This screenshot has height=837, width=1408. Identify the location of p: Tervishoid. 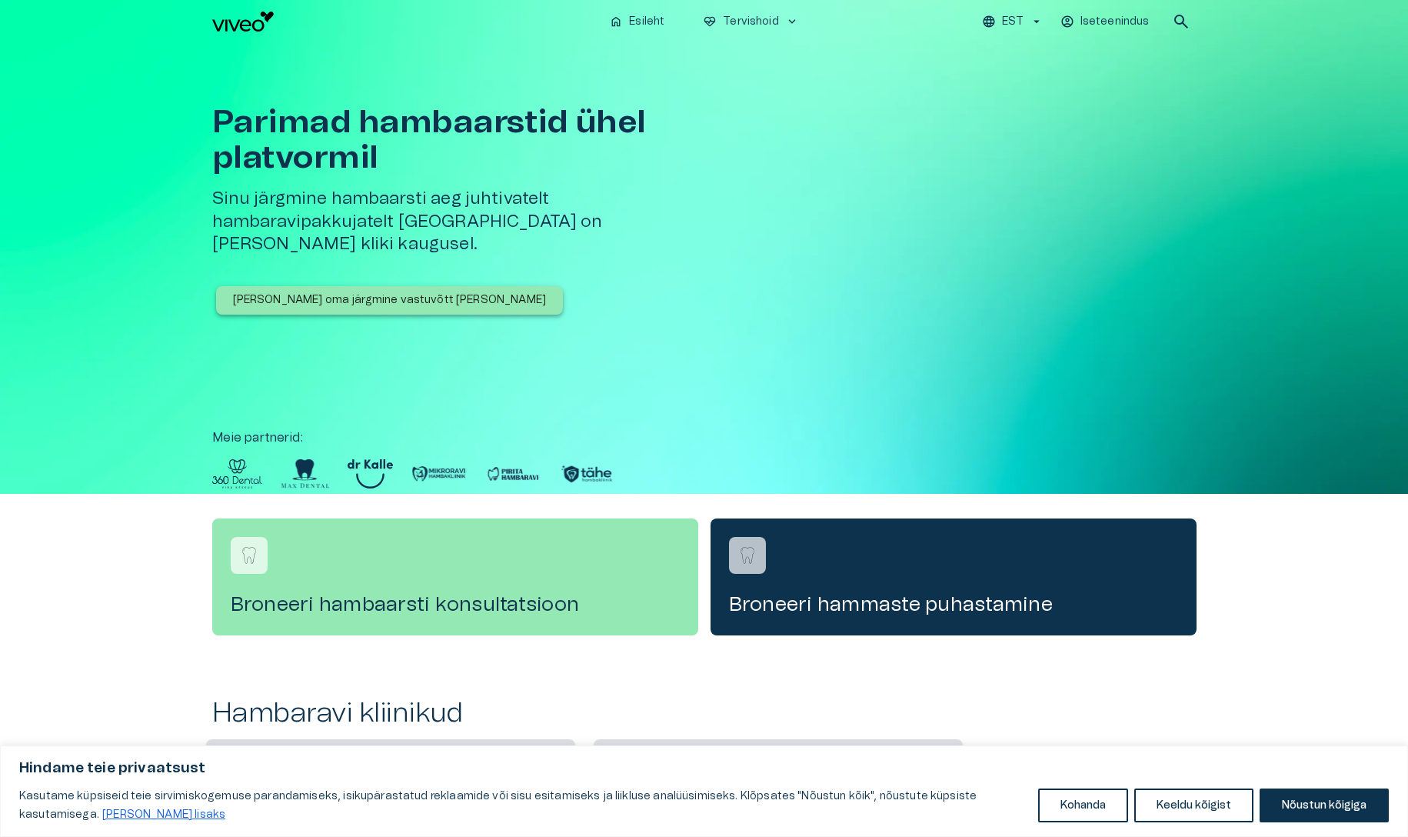
(750, 22).